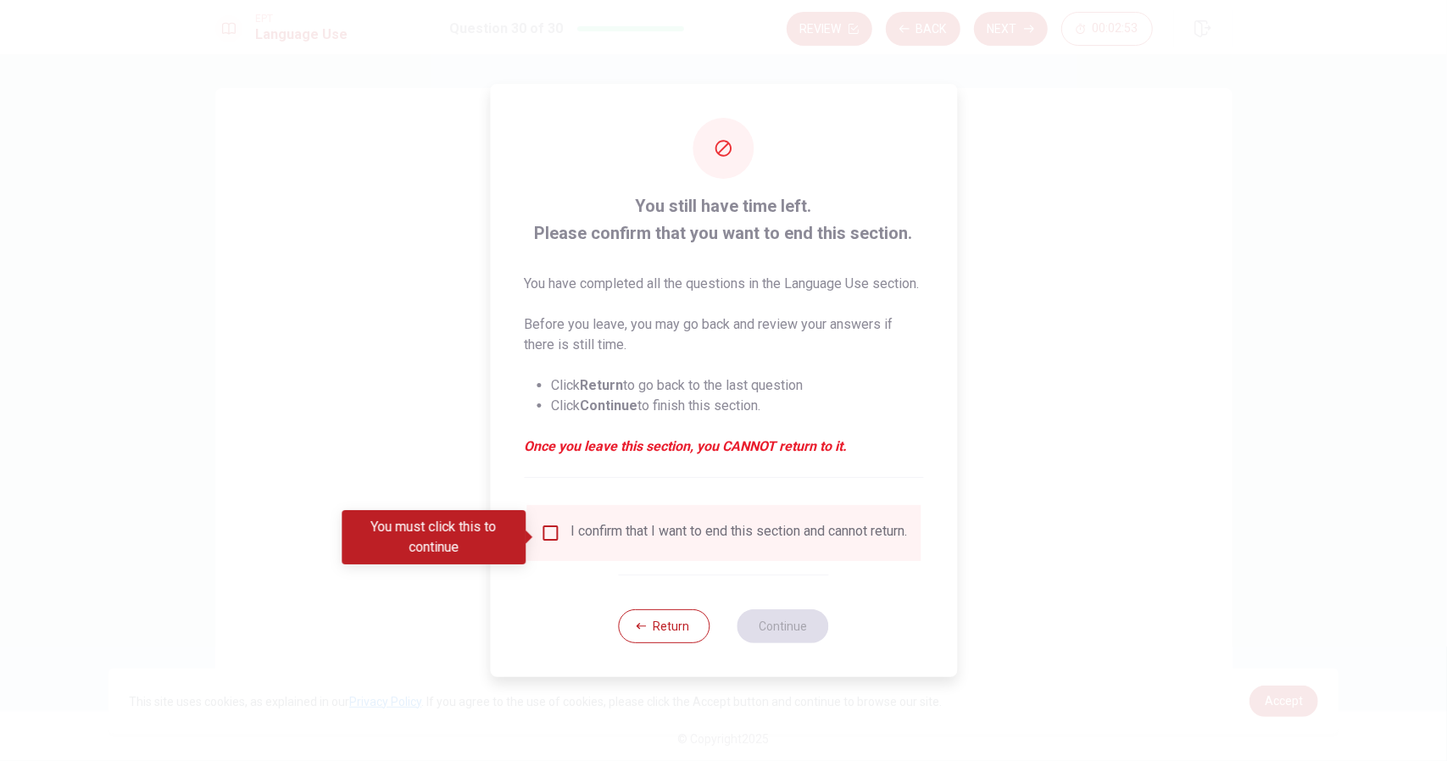 This screenshot has height=761, width=1447. What do you see at coordinates (609, 405) in the screenshot?
I see `strong: Continue` at bounding box center [609, 405].